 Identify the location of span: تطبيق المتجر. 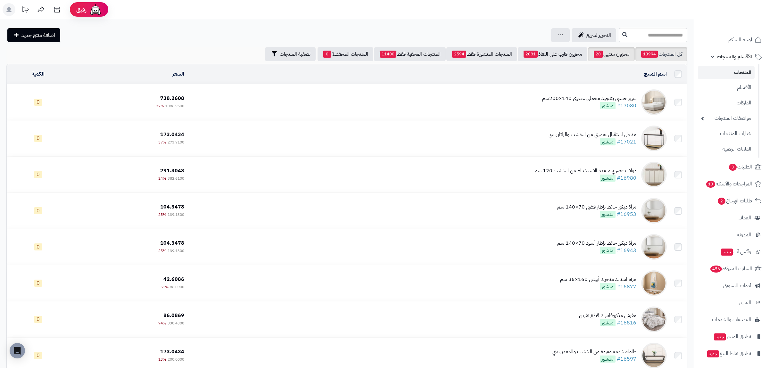
(732, 337).